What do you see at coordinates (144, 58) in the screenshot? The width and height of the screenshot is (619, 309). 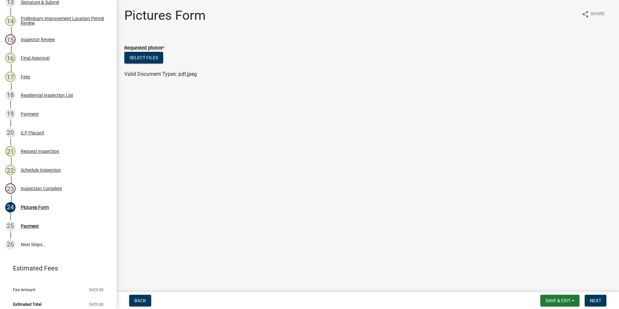 I see `button: Select files` at bounding box center [144, 58].